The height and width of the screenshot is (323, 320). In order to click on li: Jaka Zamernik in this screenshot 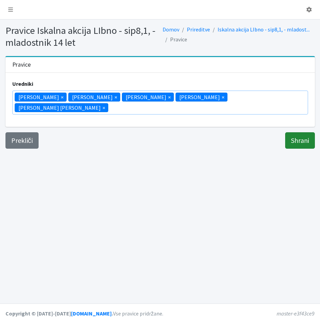, I will do `click(148, 97)`.